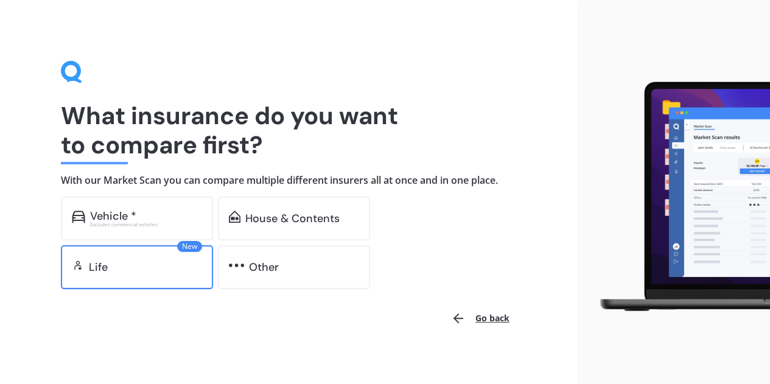  I want to click on img: home-and-contents.b802091223b8502ef2dd.svg, so click(234, 217).